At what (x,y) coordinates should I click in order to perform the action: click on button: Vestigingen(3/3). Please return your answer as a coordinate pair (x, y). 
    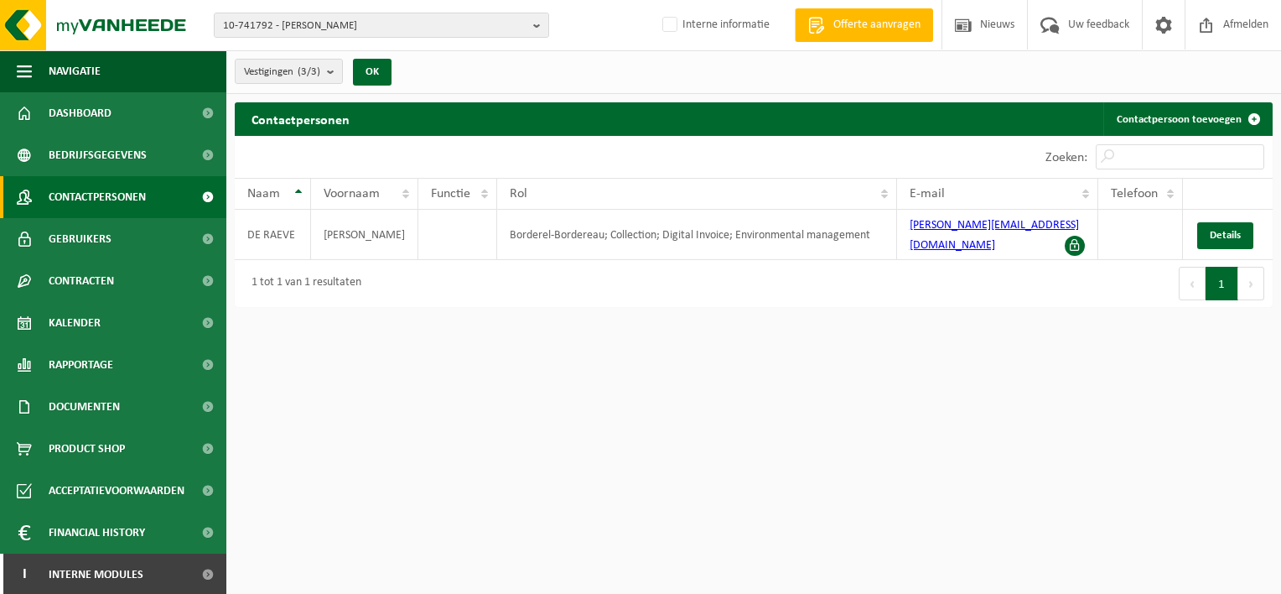
    Looking at the image, I should click on (288, 71).